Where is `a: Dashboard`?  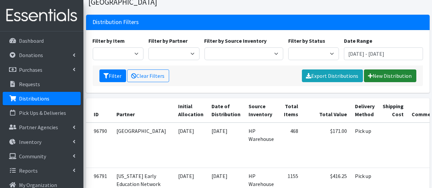 a: Dashboard is located at coordinates (42, 41).